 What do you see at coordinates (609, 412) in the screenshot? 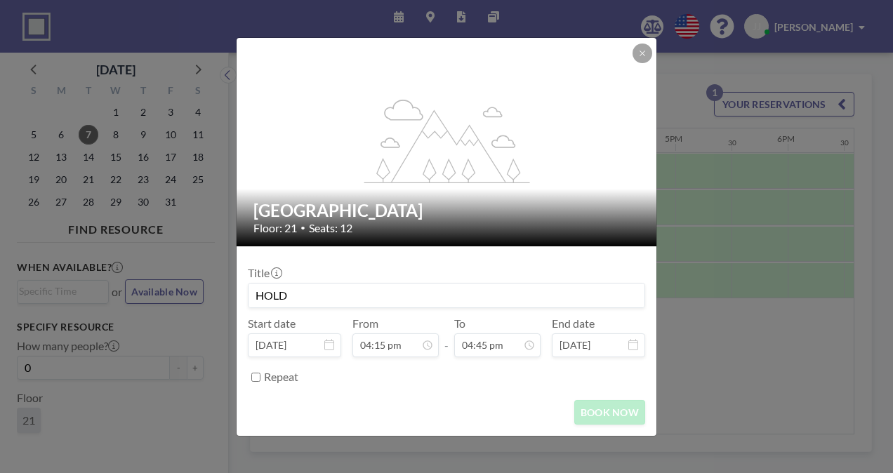
I see `button: BOOK NOW` at bounding box center [609, 412].